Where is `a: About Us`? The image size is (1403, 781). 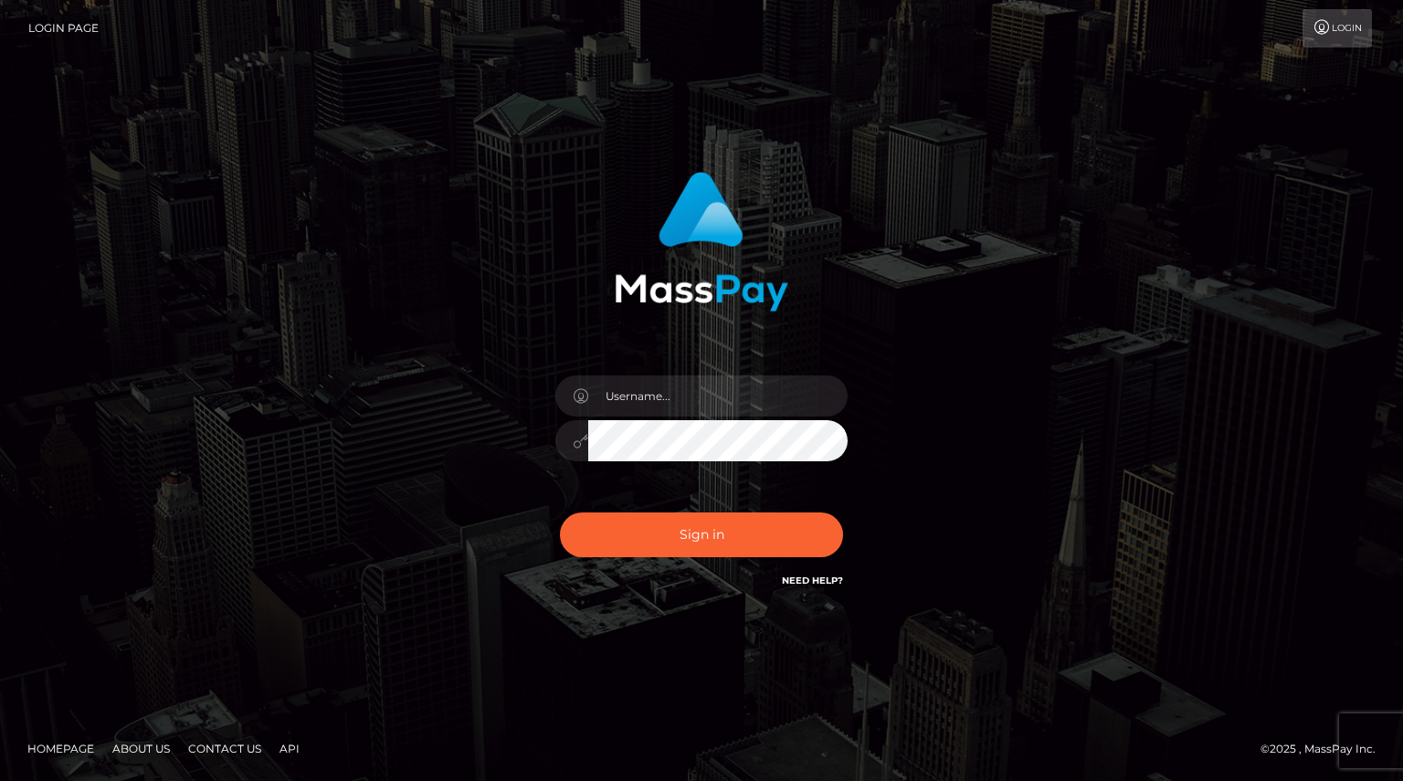 a: About Us is located at coordinates (141, 748).